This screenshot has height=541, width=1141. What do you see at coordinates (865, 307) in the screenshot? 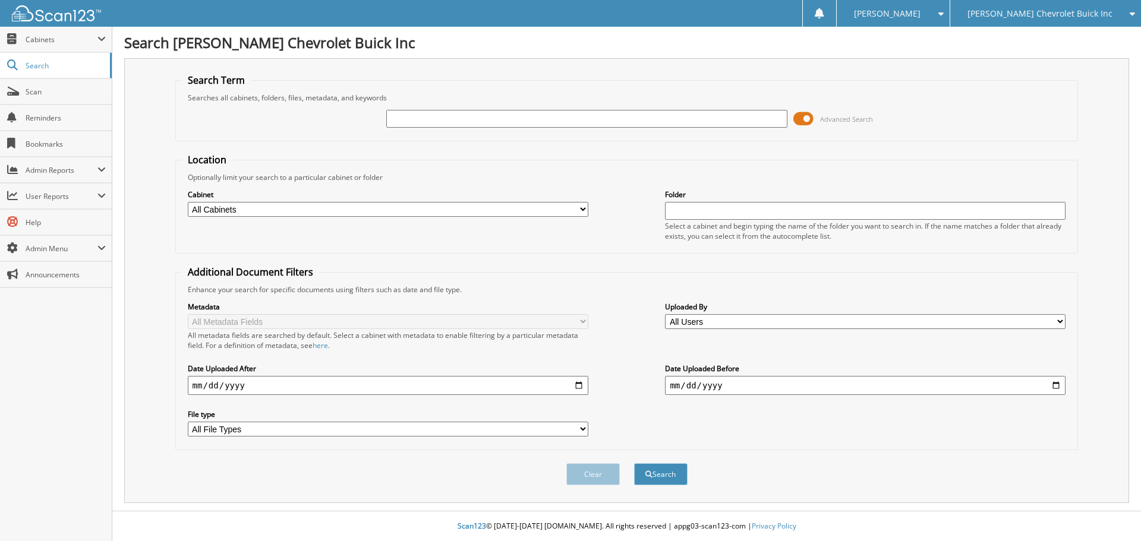
I see `label: Uploaded By` at bounding box center [865, 307].